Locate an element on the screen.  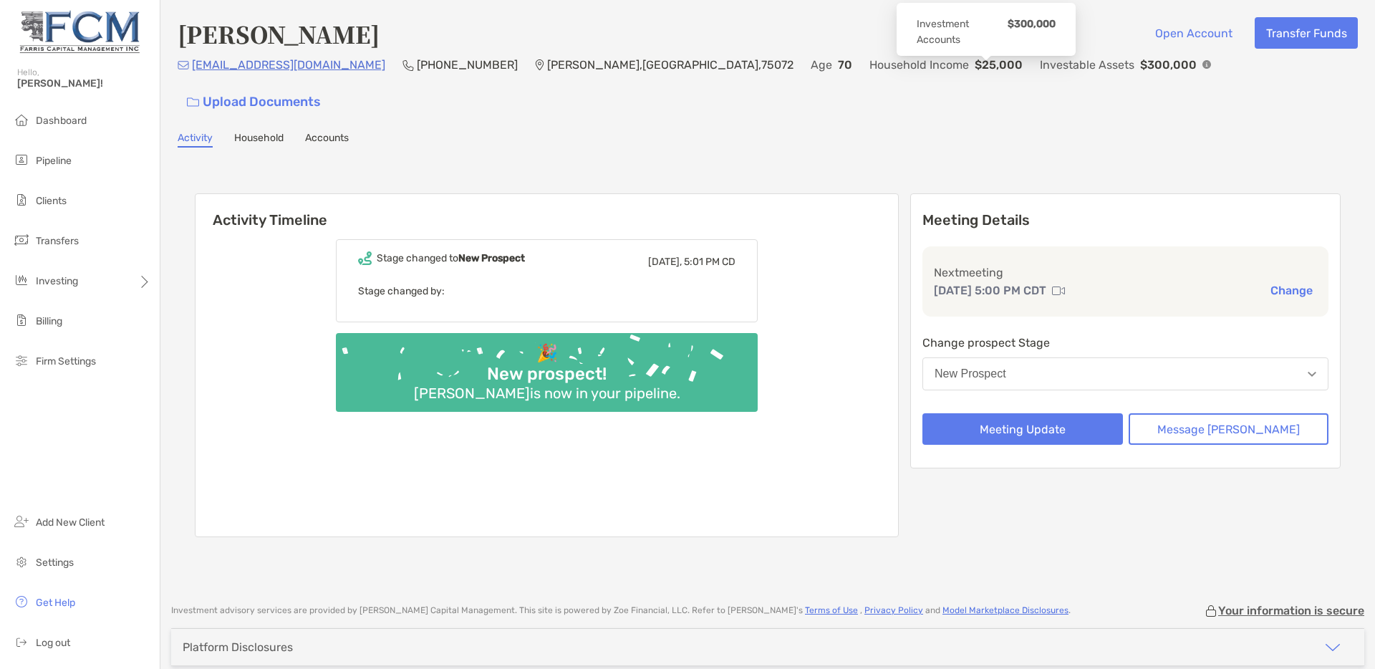
span: Settings is located at coordinates (54, 562).